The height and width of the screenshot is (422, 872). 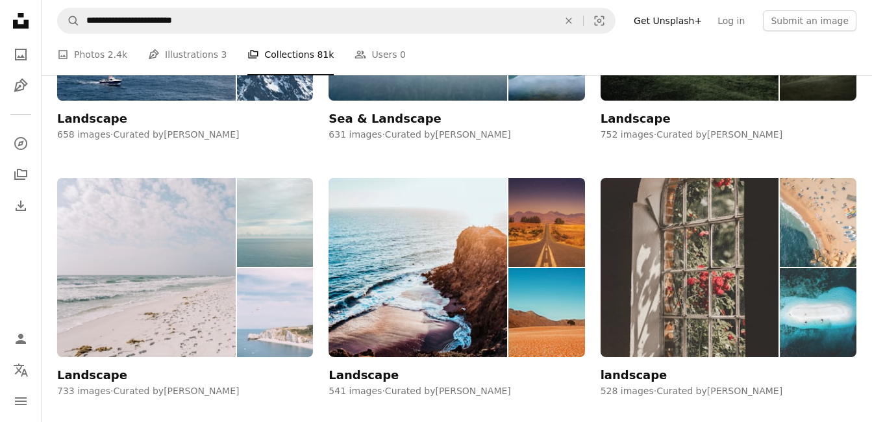 I want to click on a: Home — Unsplash, so click(x=21, y=22).